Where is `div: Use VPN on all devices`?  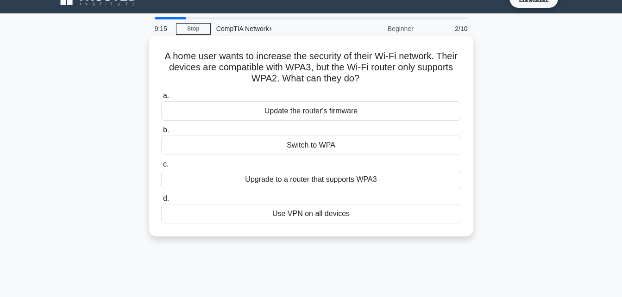
div: Use VPN on all devices is located at coordinates (311, 214).